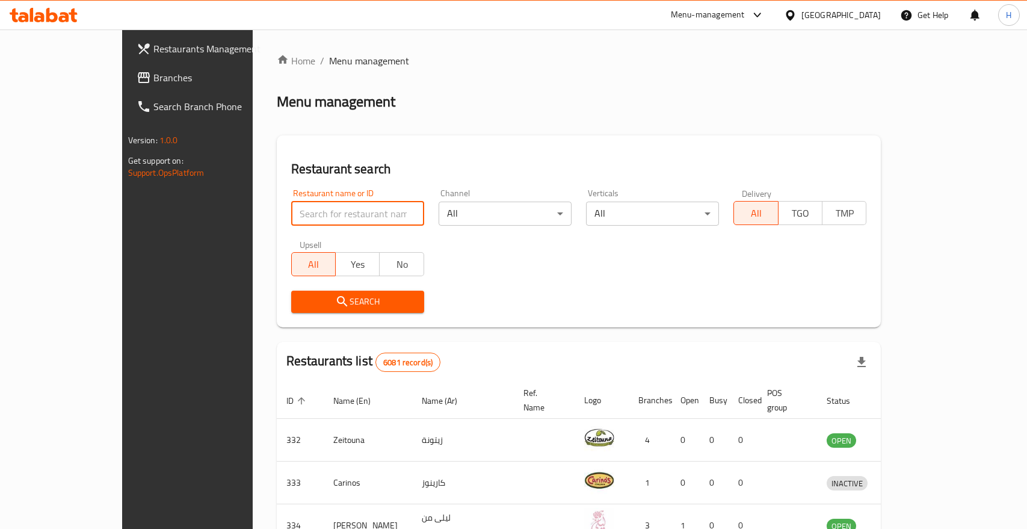 This screenshot has height=529, width=1027. I want to click on span: INACTIVE, so click(847, 483).